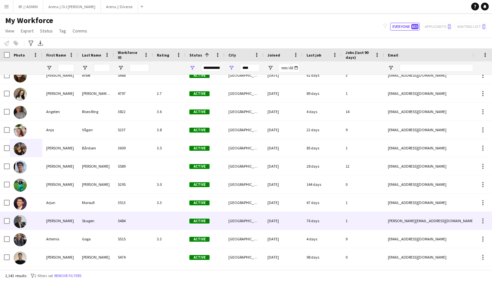  I want to click on div: 85 days, so click(322, 148).